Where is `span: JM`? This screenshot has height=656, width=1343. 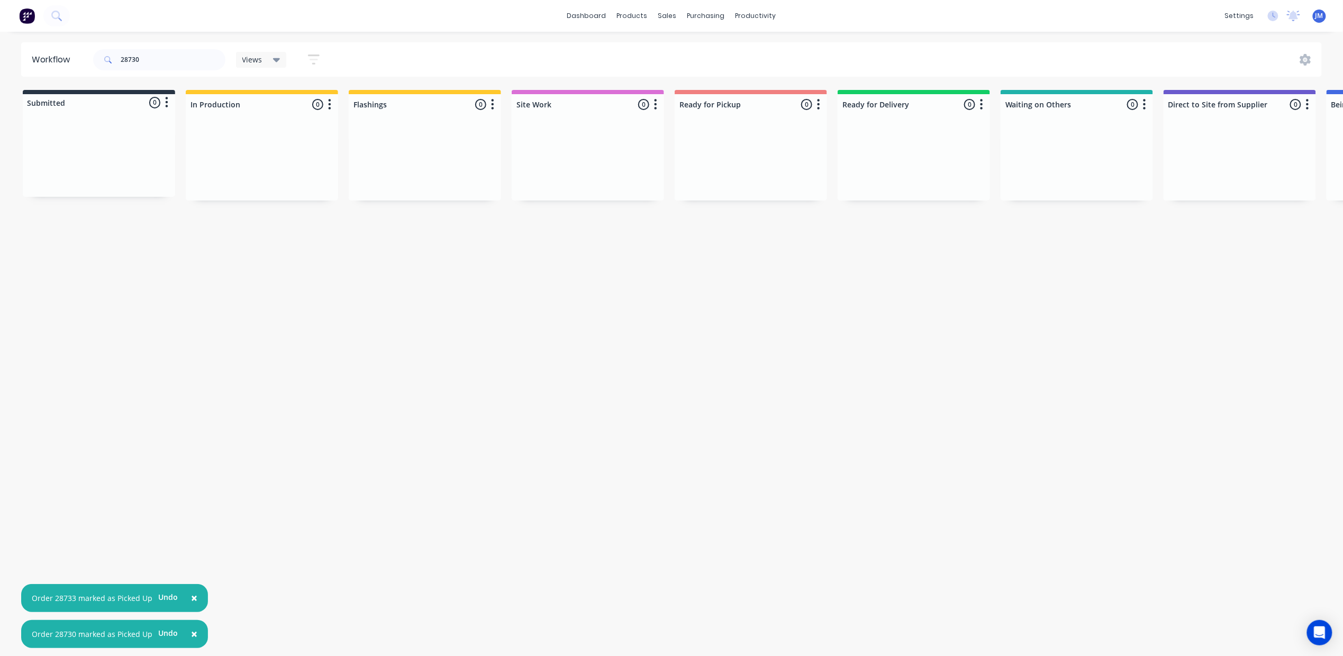
span: JM is located at coordinates (1320, 16).